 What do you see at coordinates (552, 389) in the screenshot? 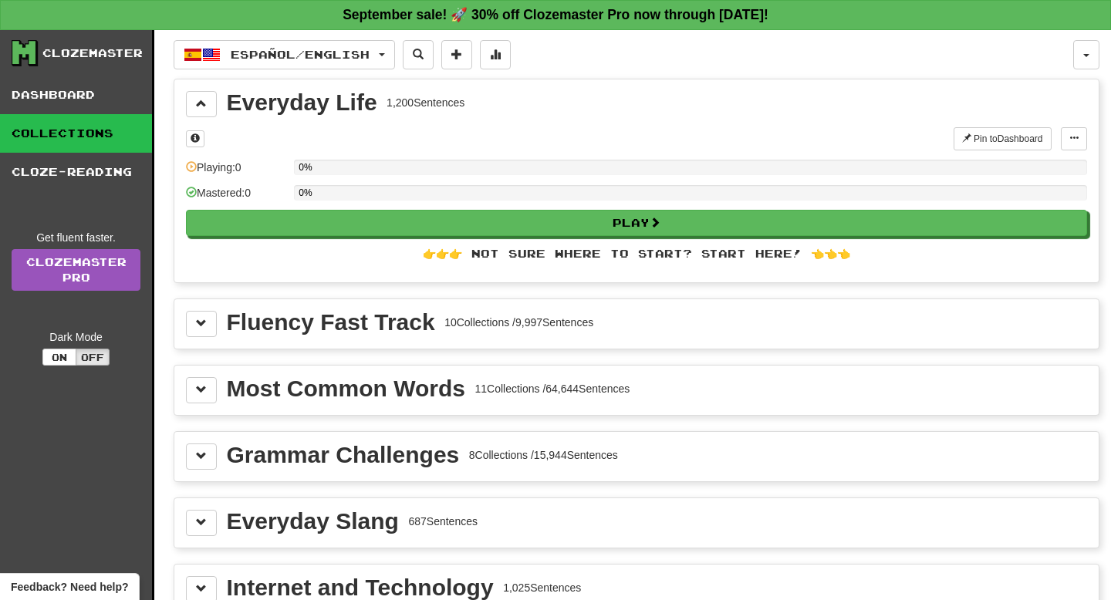
I see `div: 11 Collections / 64,644 Sentences` at bounding box center [552, 389].